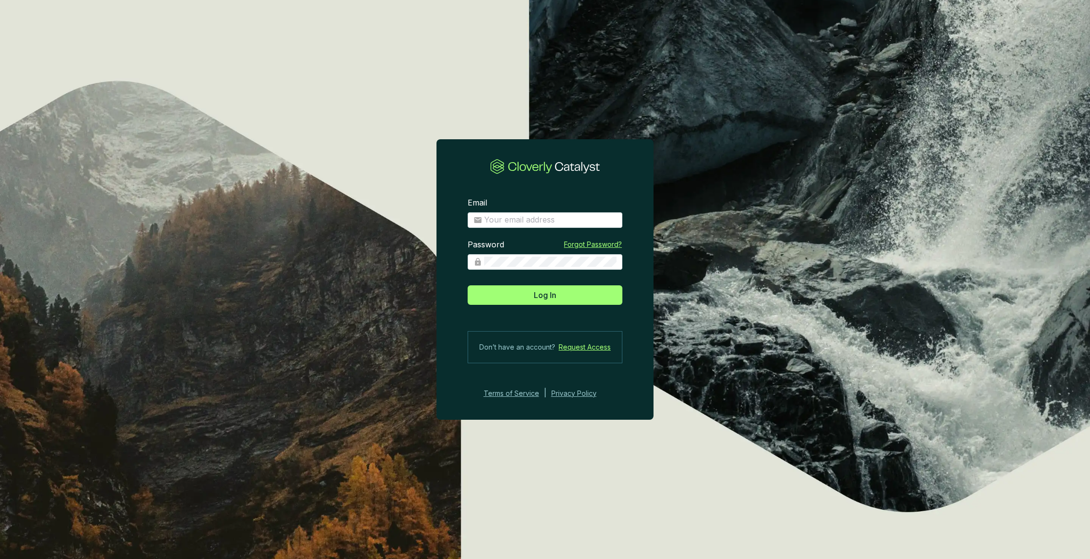 The width and height of the screenshot is (1090, 559). I want to click on a: Terms of Service, so click(510, 393).